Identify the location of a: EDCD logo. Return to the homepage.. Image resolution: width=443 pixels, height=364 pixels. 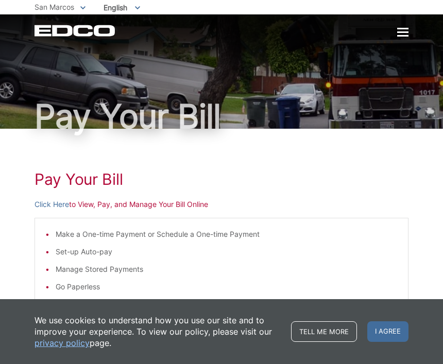
(75, 30).